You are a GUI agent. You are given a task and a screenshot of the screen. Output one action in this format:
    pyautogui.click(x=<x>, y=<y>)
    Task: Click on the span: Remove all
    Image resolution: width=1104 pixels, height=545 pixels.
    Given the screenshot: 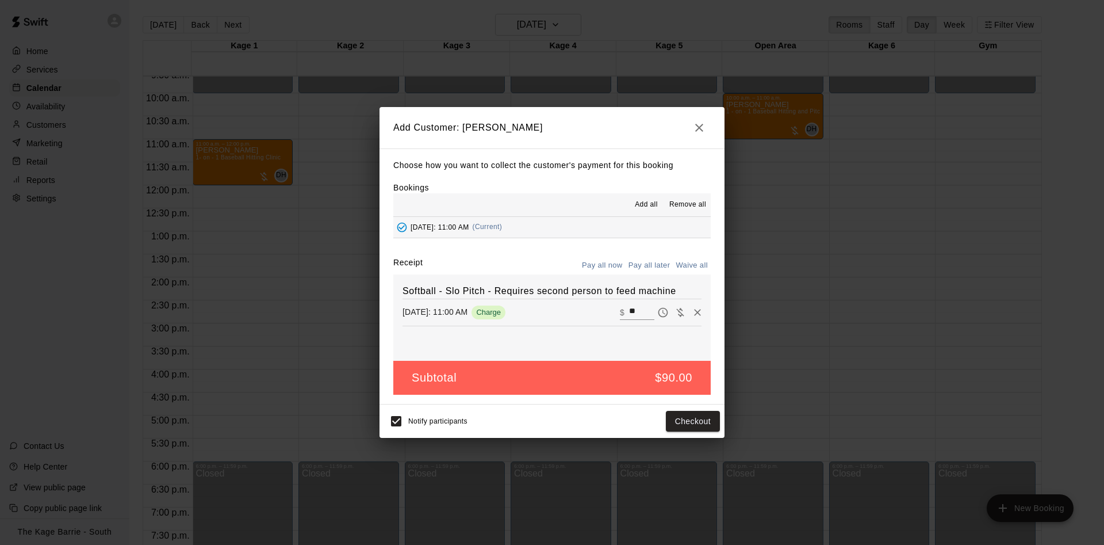 What is the action you would take?
    pyautogui.click(x=688, y=205)
    